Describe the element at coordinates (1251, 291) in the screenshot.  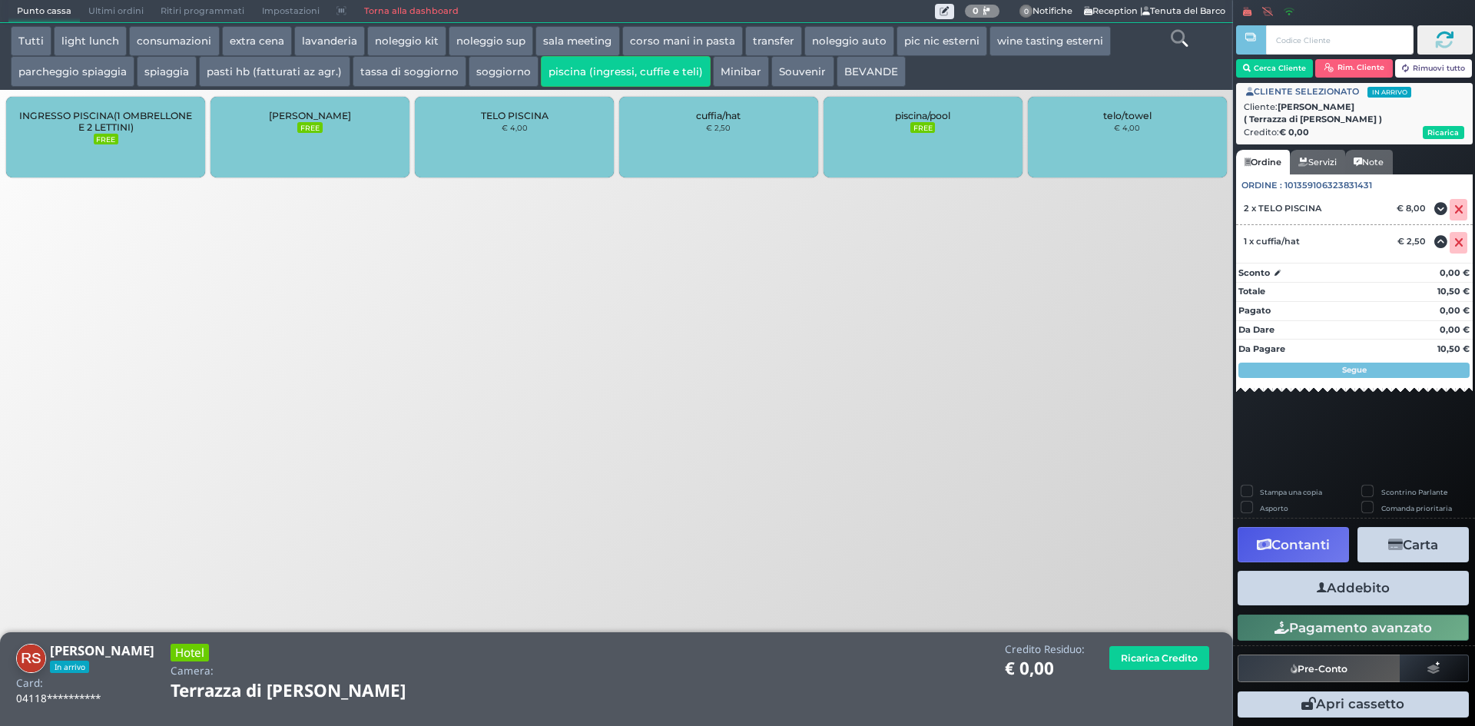
I see `strong: Totale` at that location.